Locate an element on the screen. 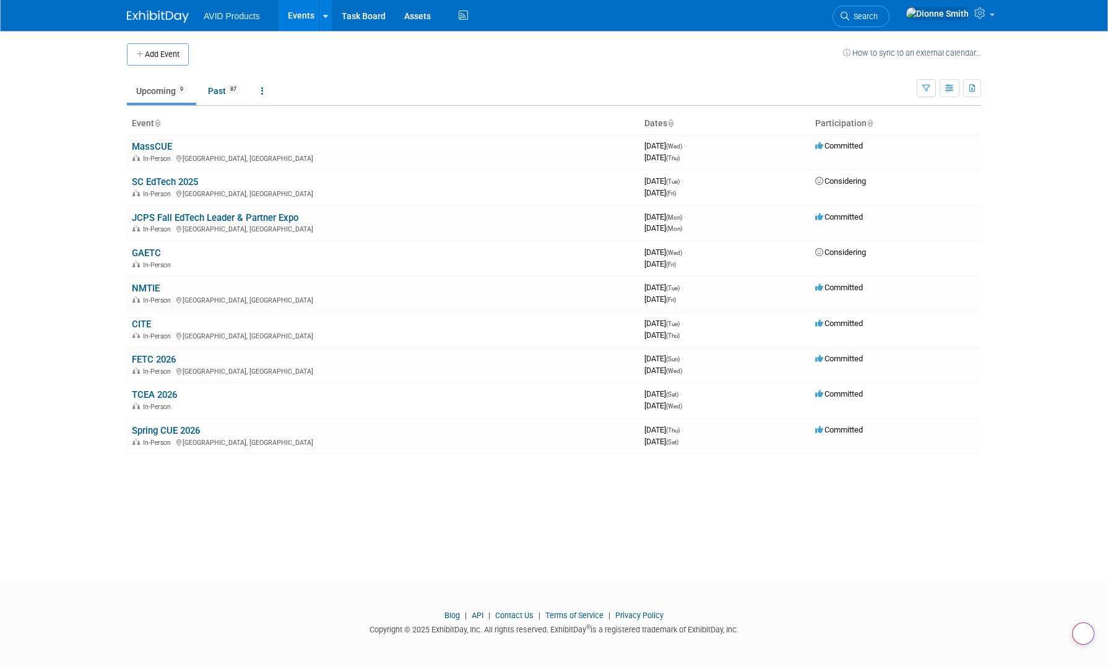  a: NMTIE is located at coordinates (145, 289).